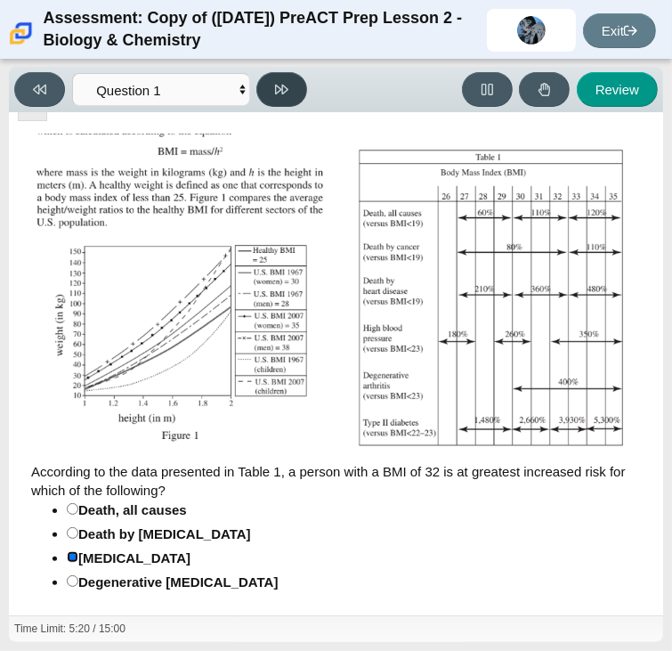 The width and height of the screenshot is (672, 651). I want to click on img: f5cc0a05-7309-4098-ba30-1ed228aaa1ce.png, so click(336, 246).